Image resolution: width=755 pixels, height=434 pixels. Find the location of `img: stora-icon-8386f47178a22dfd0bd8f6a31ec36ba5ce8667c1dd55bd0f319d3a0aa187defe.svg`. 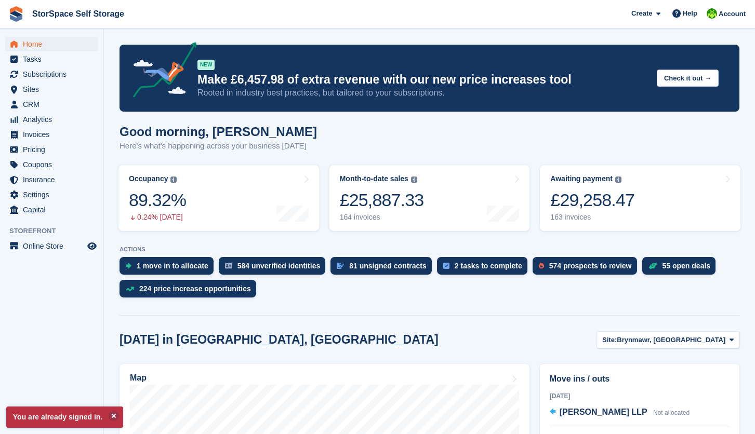

img: stora-icon-8386f47178a22dfd0bd8f6a31ec36ba5ce8667c1dd55bd0f319d3a0aa187defe.svg is located at coordinates (16, 14).